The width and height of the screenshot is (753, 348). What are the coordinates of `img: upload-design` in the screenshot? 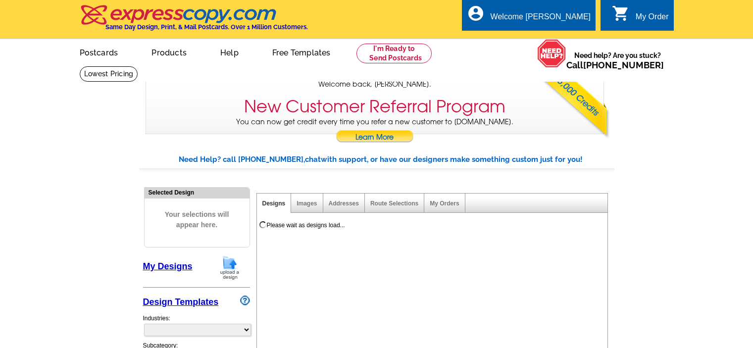 It's located at (230, 267).